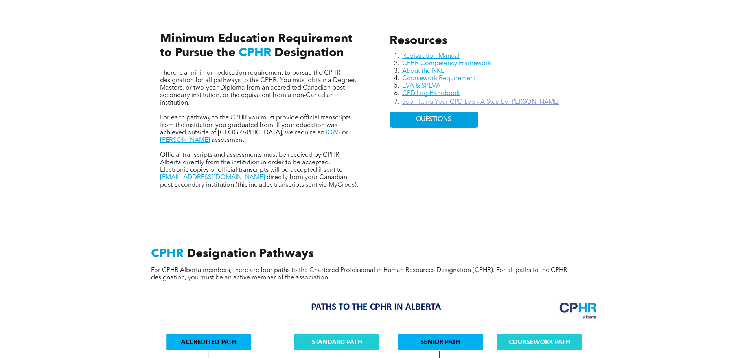  What do you see at coordinates (309, 53) in the screenshot?
I see `span: Designation` at bounding box center [309, 53].